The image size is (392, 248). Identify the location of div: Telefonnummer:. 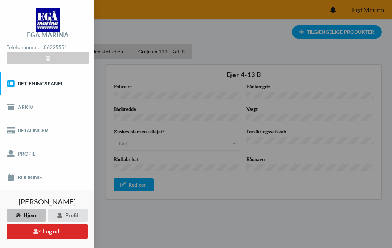
(48, 47).